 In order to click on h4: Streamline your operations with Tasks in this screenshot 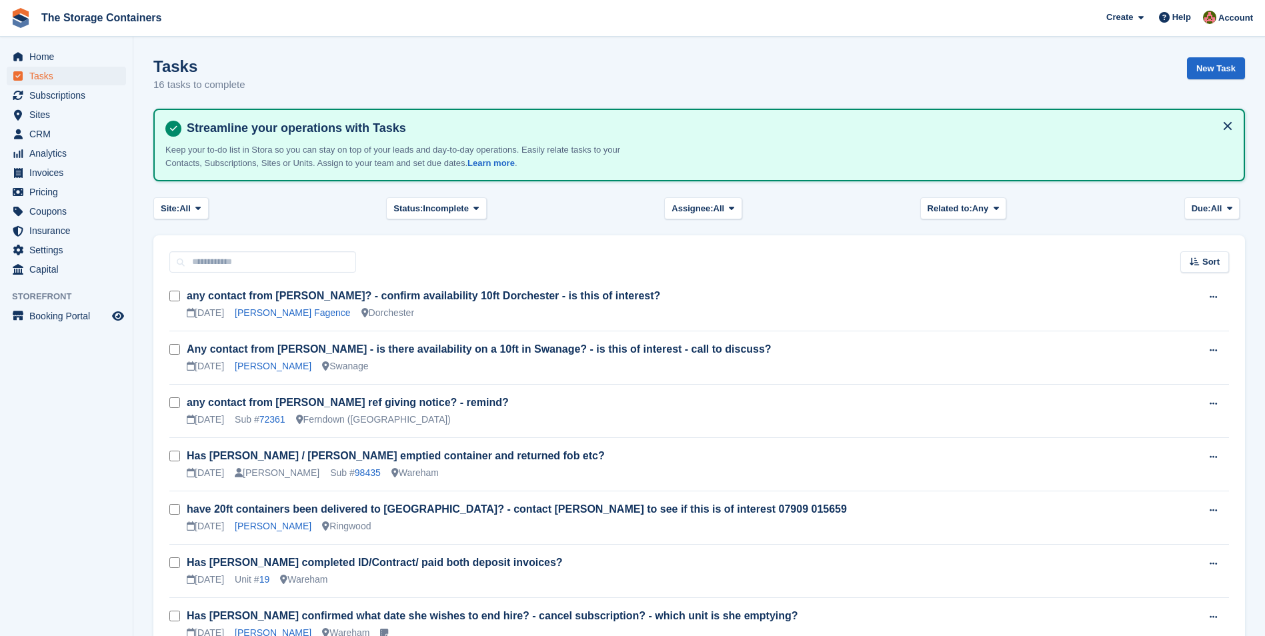, I will do `click(707, 128)`.